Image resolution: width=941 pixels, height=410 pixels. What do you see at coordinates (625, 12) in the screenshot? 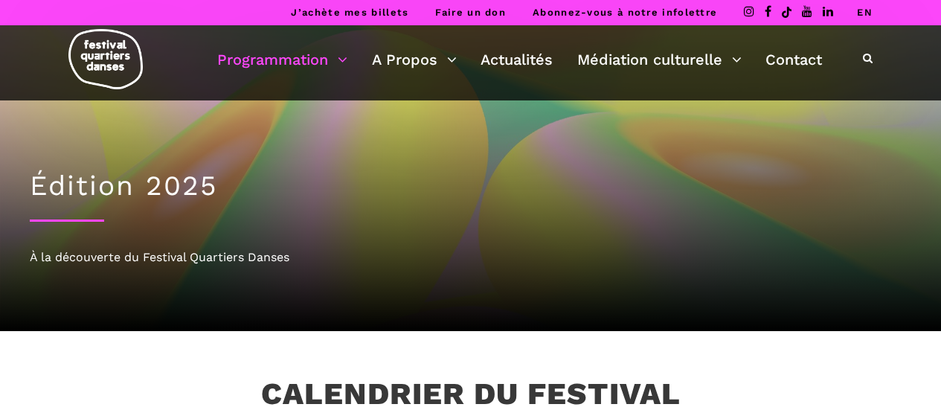
I see `a: Abonnez-vous à notre infolettre` at bounding box center [625, 12].